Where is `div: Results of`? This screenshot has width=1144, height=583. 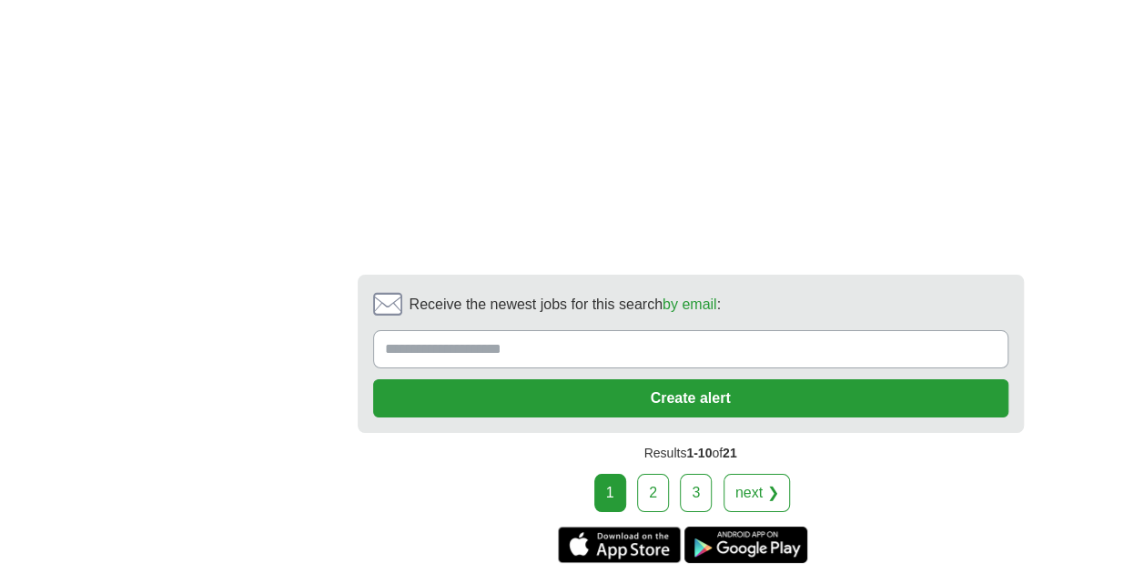
div: Results of is located at coordinates (691, 453).